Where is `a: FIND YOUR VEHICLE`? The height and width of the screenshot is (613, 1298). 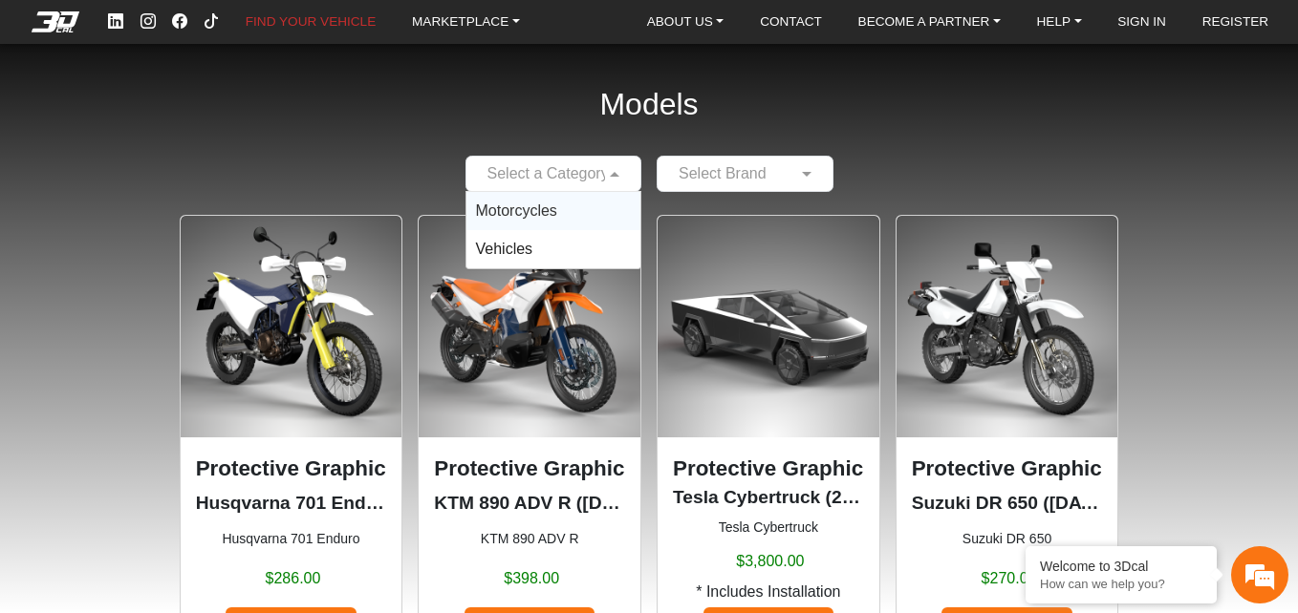
a: FIND YOUR VEHICLE is located at coordinates (311, 22).